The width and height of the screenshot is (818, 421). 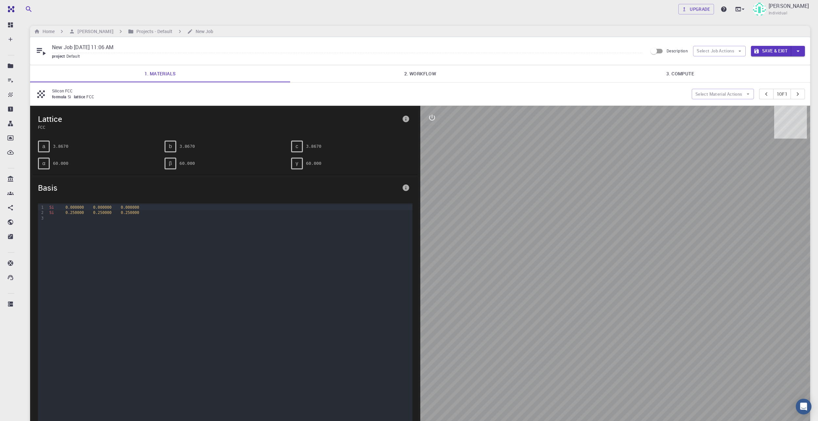 I want to click on span: a, so click(x=44, y=146).